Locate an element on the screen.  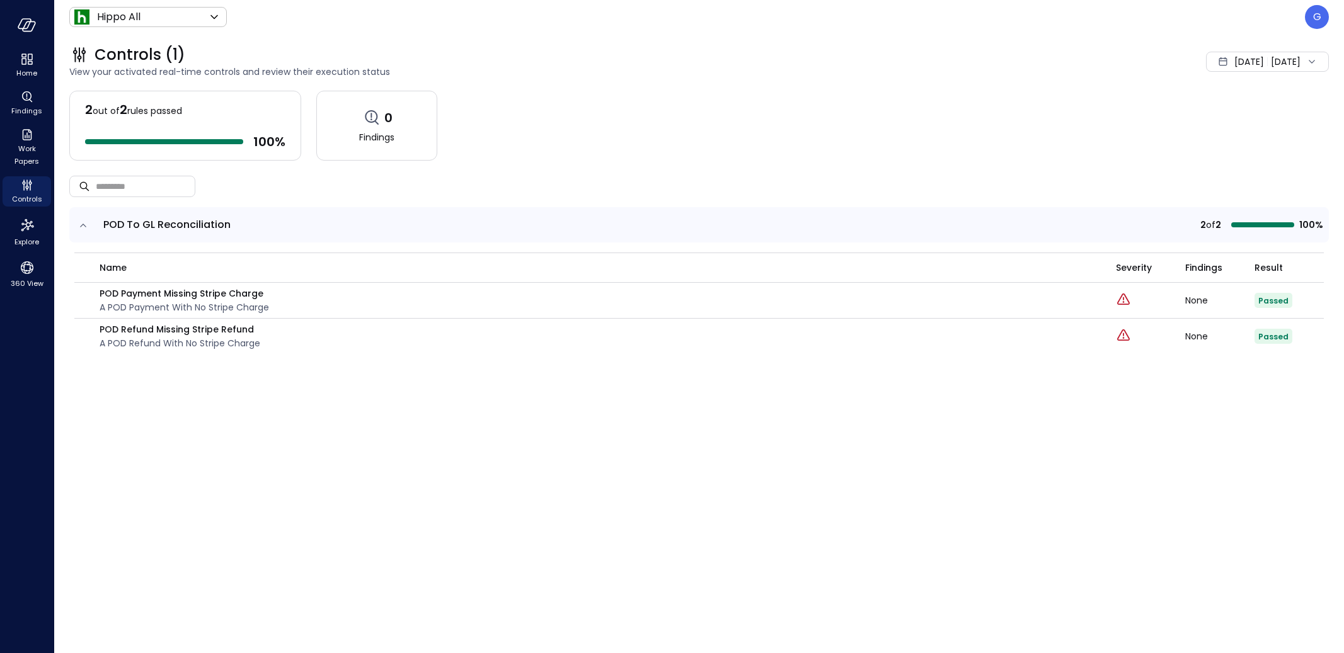
div: Guy is located at coordinates (1317, 17).